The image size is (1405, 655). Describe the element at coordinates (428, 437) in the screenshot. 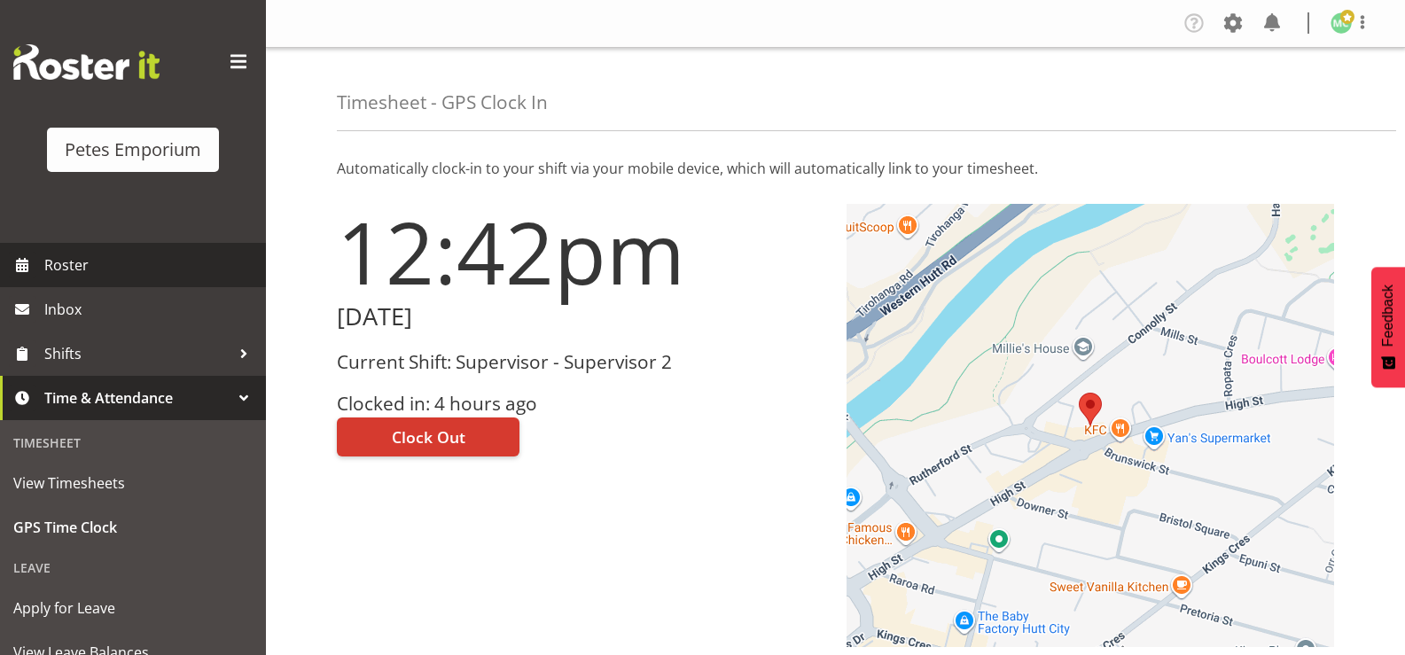

I see `span: Clock Out` at that location.